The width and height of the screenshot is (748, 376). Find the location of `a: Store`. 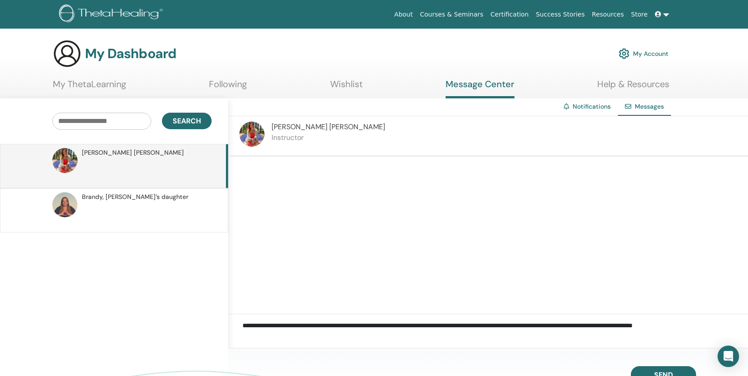

a: Store is located at coordinates (639, 14).